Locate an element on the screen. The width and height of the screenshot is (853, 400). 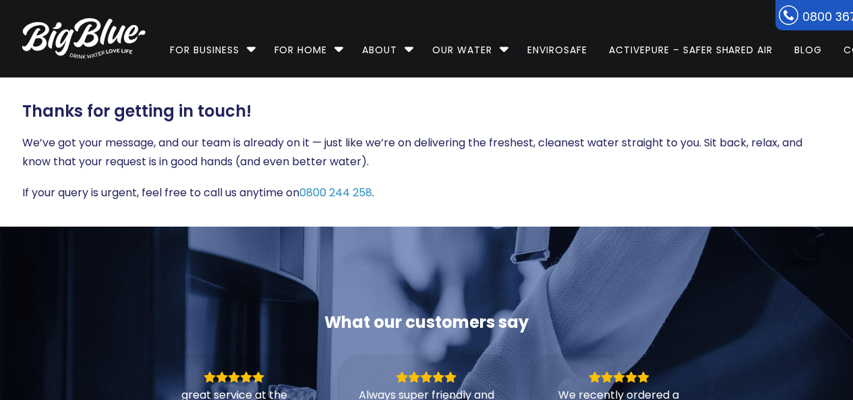
p: If your query is urgent, feel free to call us anytime on . is located at coordinates (427, 193).